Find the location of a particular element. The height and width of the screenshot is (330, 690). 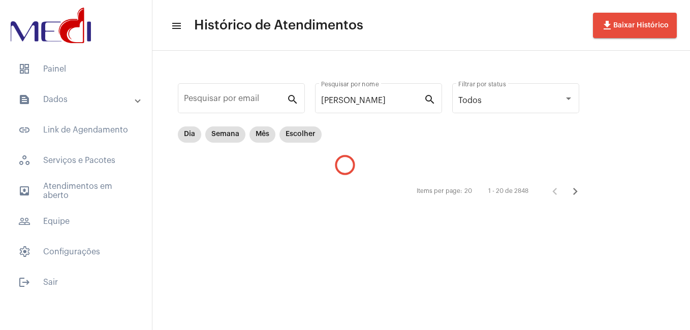

span: Sair is located at coordinates (76, 283).